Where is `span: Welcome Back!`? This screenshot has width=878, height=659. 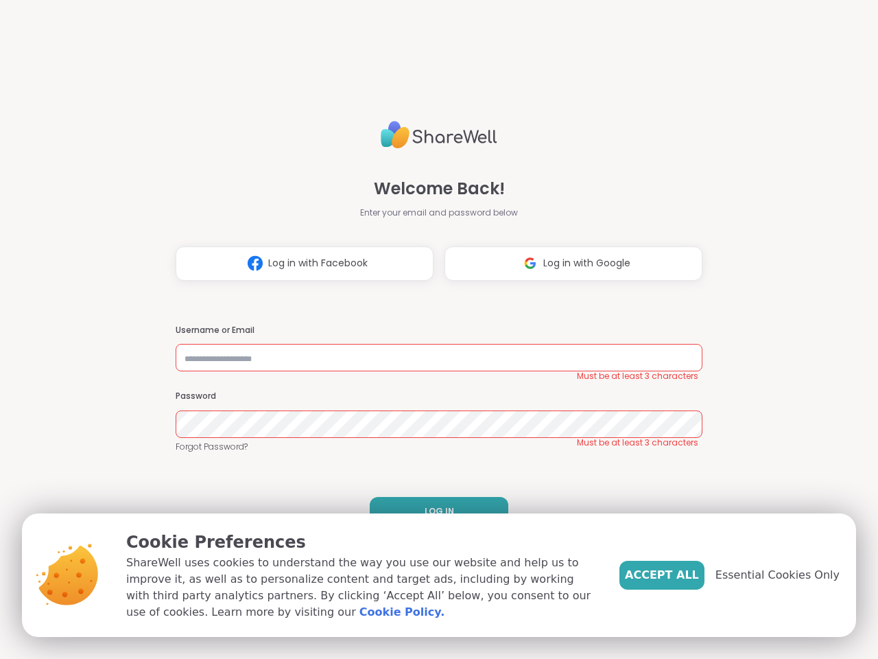
span: Welcome Back! is located at coordinates (439, 189).